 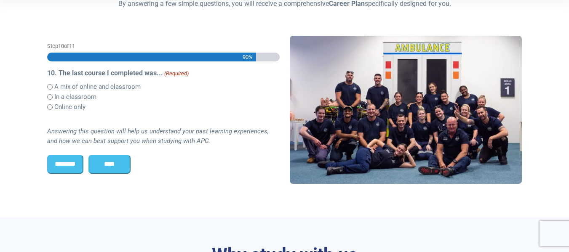 I want to click on p: Step of, so click(x=164, y=46).